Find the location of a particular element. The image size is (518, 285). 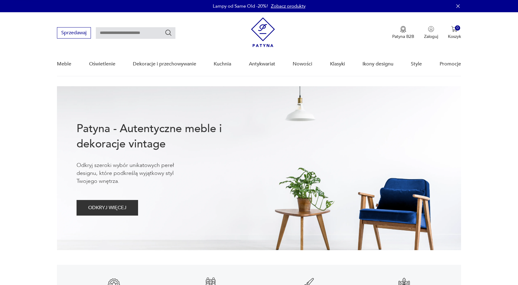

p: Koszyk is located at coordinates (454, 36).